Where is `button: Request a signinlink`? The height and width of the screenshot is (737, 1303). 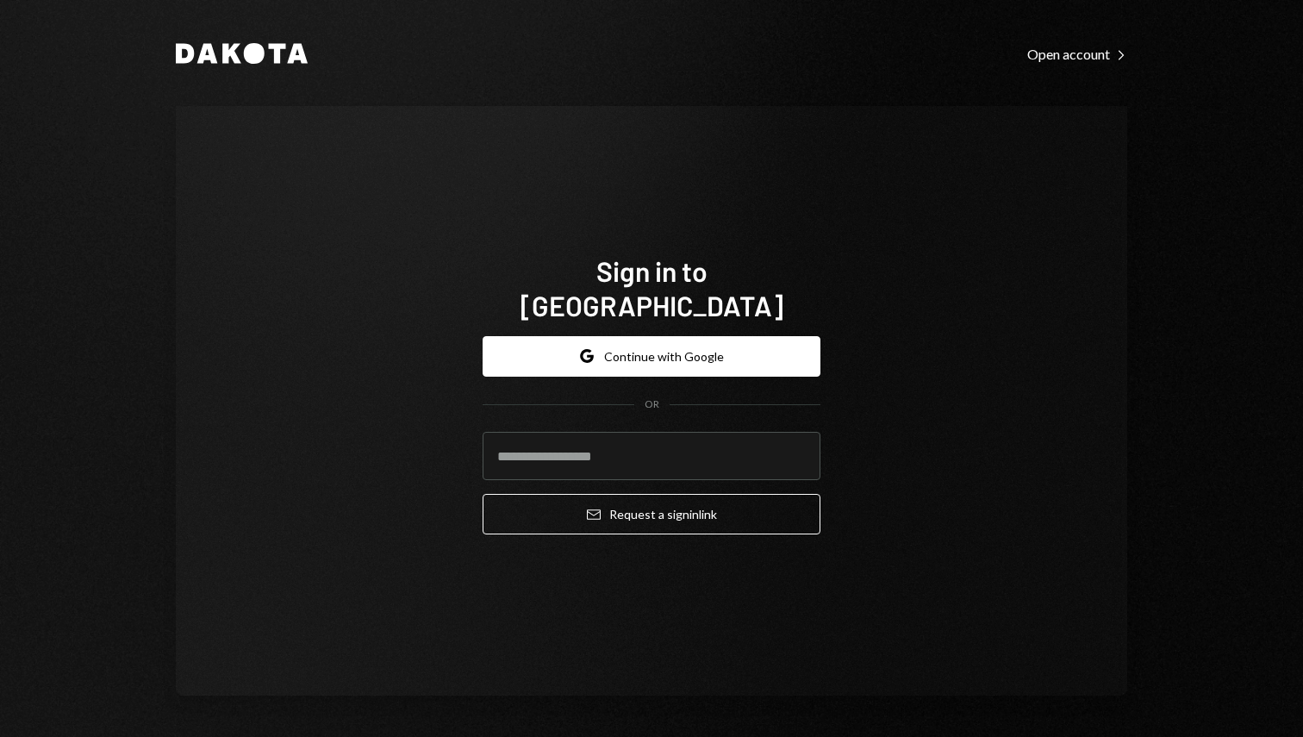
button: Request a signinlink is located at coordinates (652, 514).